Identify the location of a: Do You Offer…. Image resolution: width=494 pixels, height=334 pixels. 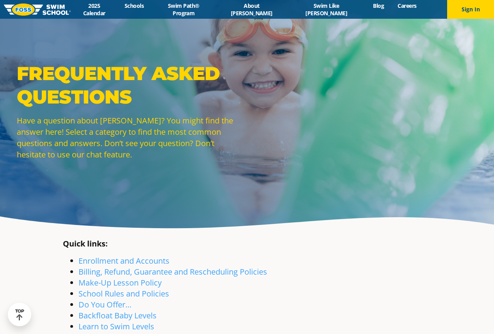
(105, 304).